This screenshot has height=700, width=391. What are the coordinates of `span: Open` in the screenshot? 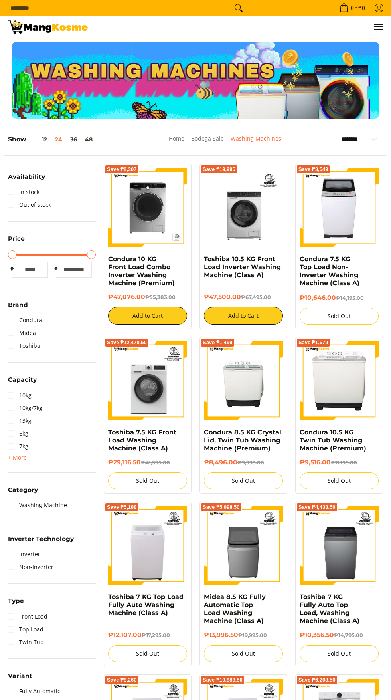 It's located at (17, 457).